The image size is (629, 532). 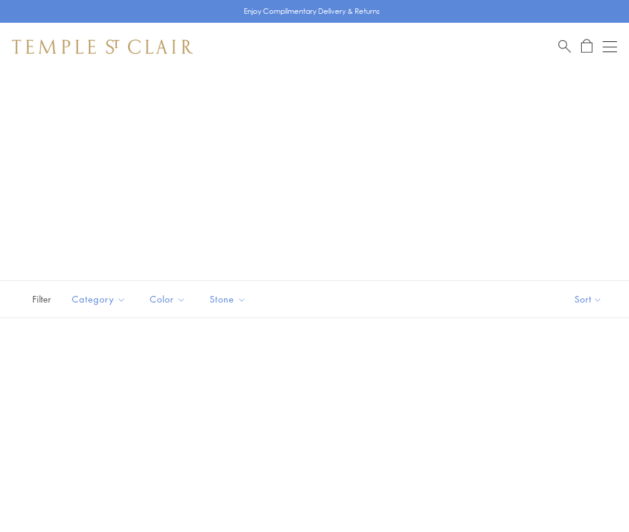 What do you see at coordinates (586, 46) in the screenshot?
I see `a: Open Shopping Bag` at bounding box center [586, 46].